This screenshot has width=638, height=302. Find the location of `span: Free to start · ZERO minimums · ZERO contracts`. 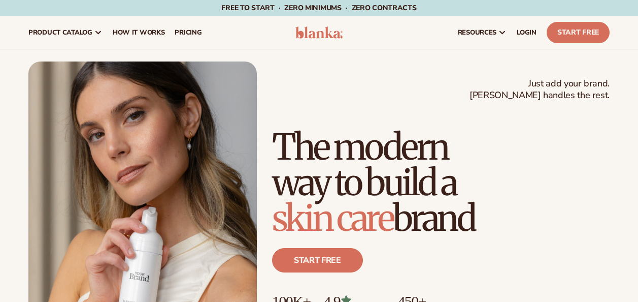

span: Free to start · ZERO minimums · ZERO contracts is located at coordinates (319, 8).